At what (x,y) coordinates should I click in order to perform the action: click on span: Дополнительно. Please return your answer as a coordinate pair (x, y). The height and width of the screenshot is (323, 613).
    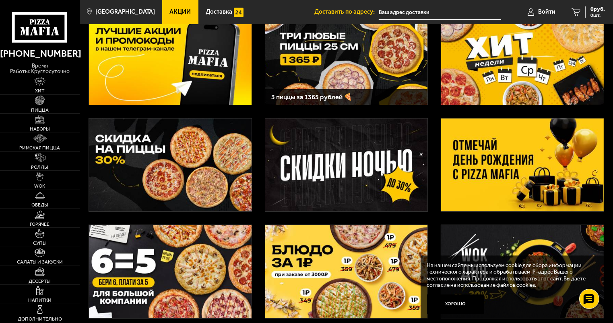
    Looking at the image, I should click on (40, 319).